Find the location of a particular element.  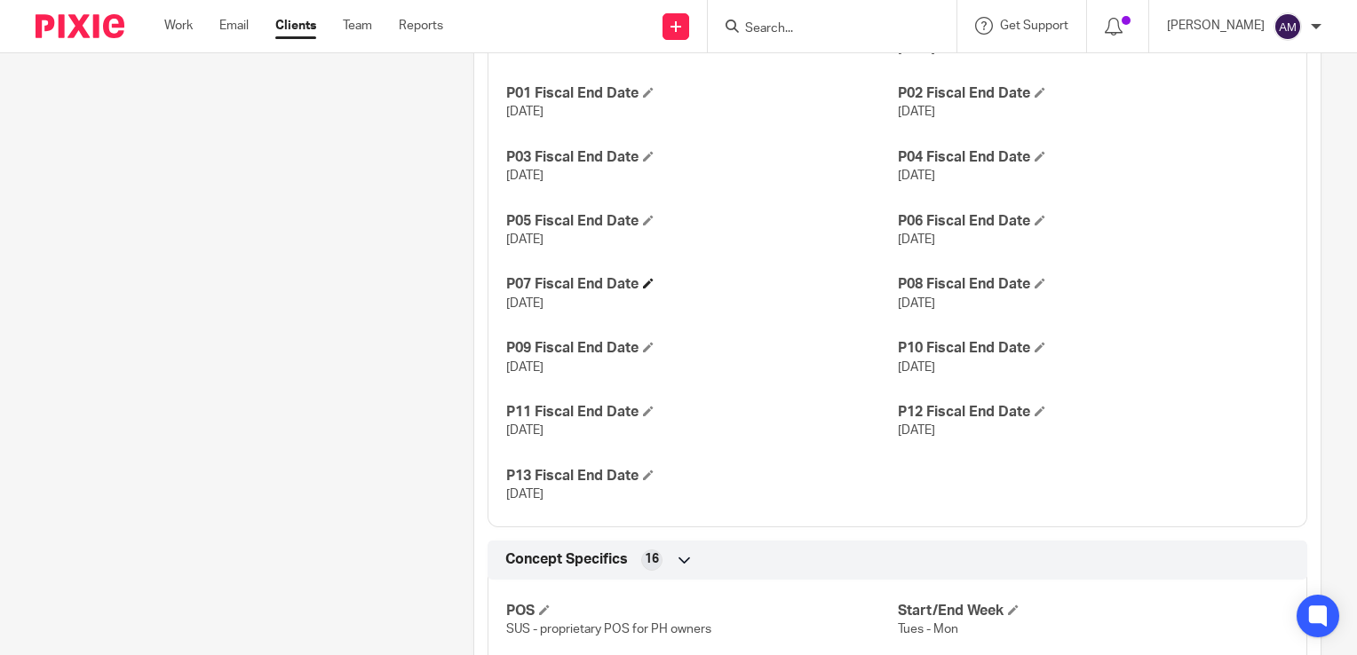

span: Concept Specifics is located at coordinates (566, 559).